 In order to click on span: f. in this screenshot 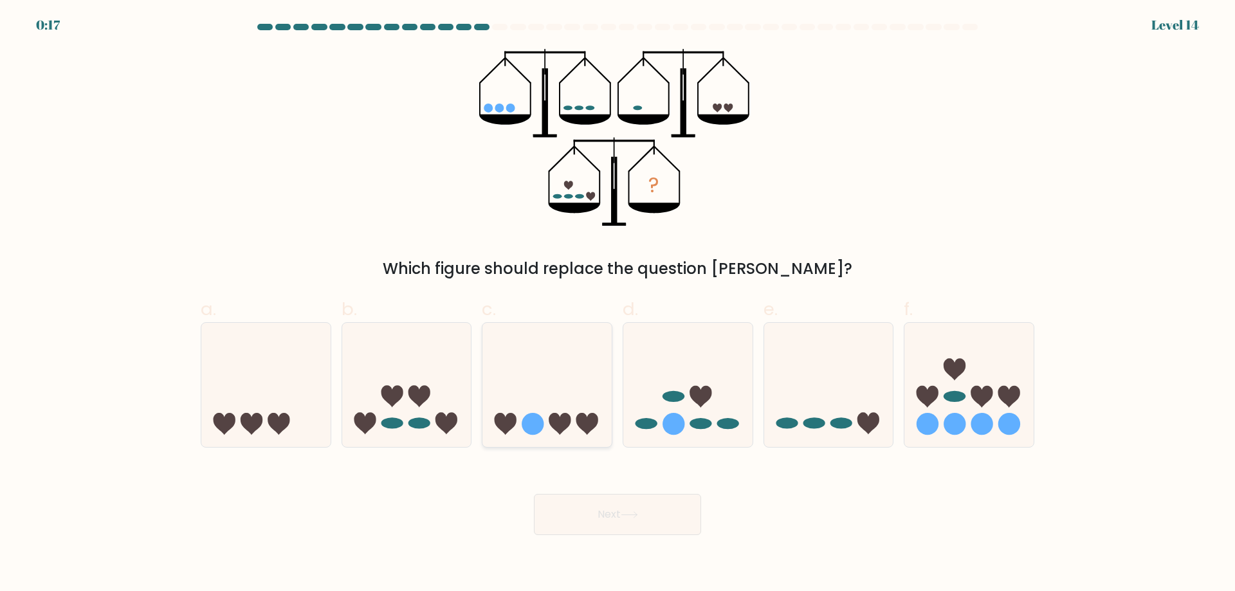, I will do `click(908, 309)`.